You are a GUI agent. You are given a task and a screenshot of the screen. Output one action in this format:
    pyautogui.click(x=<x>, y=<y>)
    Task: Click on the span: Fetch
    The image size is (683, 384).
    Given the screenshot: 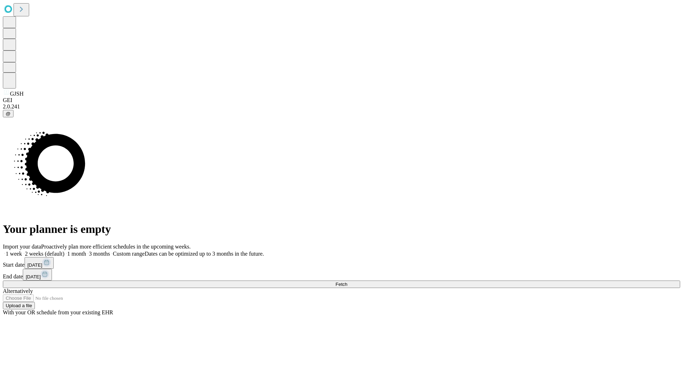 What is the action you would take?
    pyautogui.click(x=341, y=284)
    